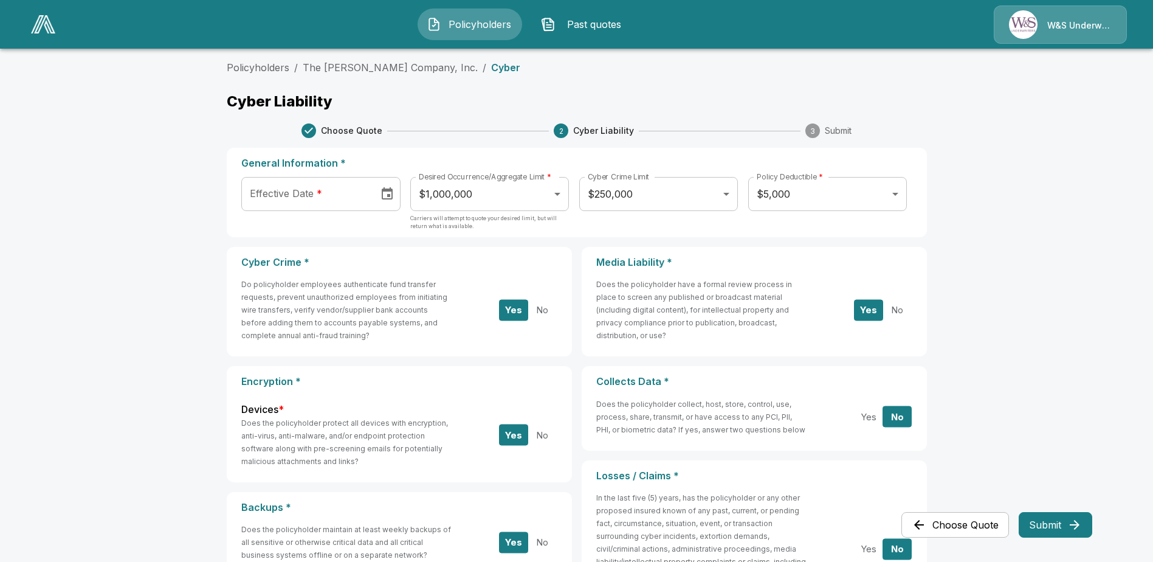 The width and height of the screenshot is (1153, 562). I want to click on p: Losses / Claims *, so click(754, 475).